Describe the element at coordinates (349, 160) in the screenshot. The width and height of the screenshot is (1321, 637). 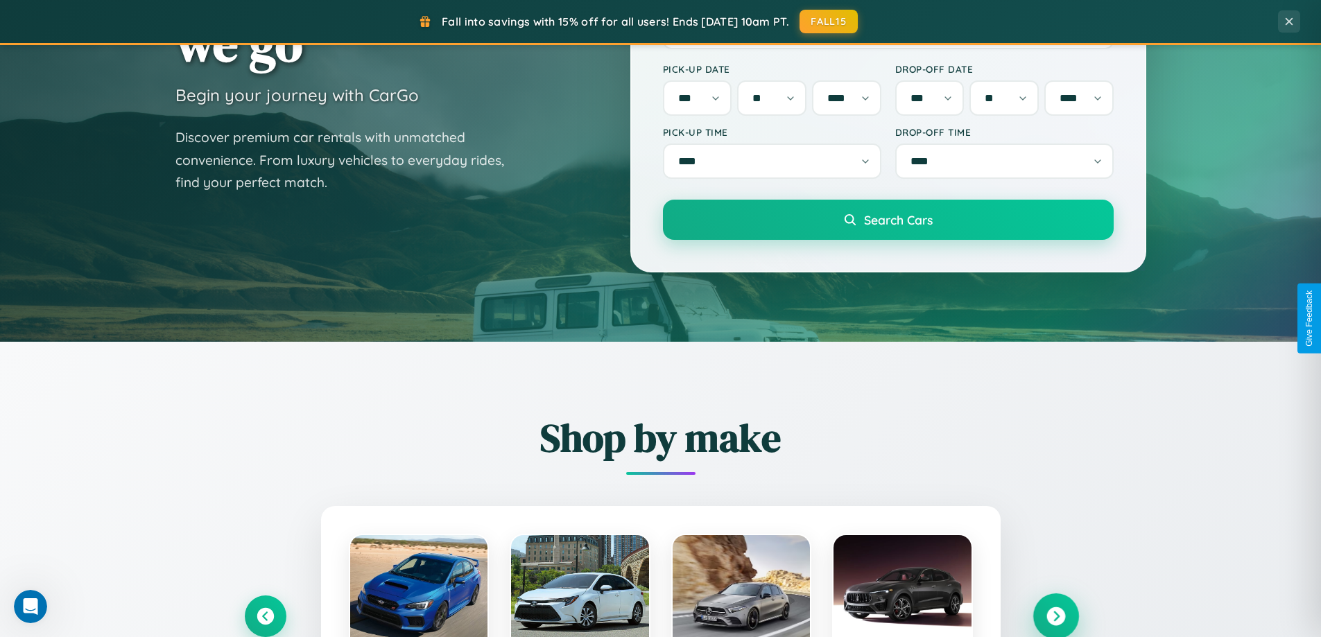
I see `p: Discover premium car rentals with unmatched convenience. From luxury vehicles to everyday rides, ...` at that location.